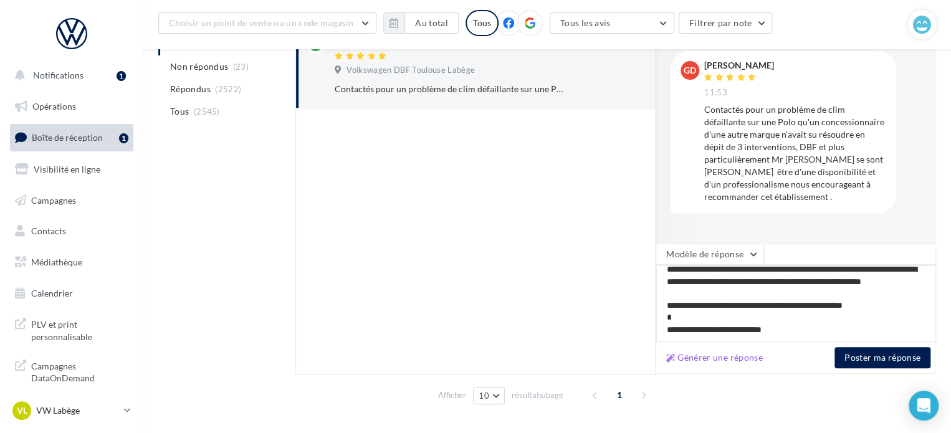  I want to click on div: Open Intercom Messenger, so click(924, 406).